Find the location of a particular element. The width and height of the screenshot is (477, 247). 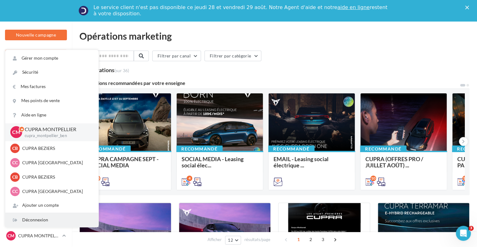

div: Opérations marketing is located at coordinates (275, 36).